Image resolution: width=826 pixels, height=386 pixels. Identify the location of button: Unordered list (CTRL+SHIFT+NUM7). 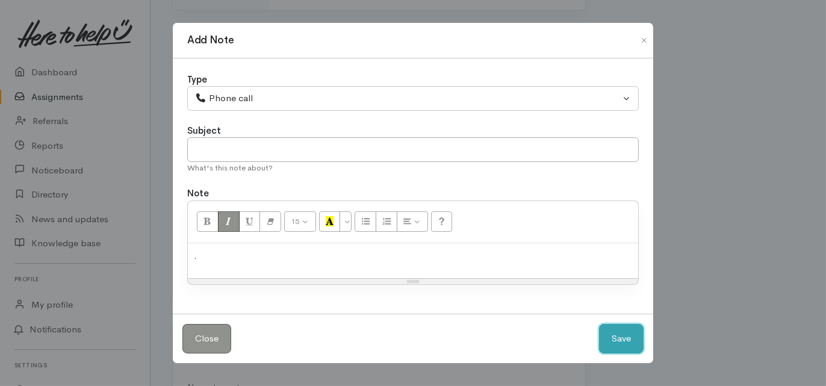
(366, 222).